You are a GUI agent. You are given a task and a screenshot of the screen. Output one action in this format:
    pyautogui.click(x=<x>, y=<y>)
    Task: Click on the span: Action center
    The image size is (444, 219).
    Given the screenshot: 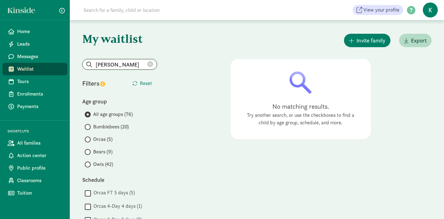 What is the action you would take?
    pyautogui.click(x=40, y=155)
    